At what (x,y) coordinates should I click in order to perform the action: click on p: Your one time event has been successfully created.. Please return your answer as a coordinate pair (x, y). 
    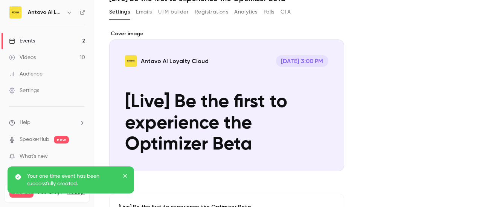
    Looking at the image, I should click on (72, 180).